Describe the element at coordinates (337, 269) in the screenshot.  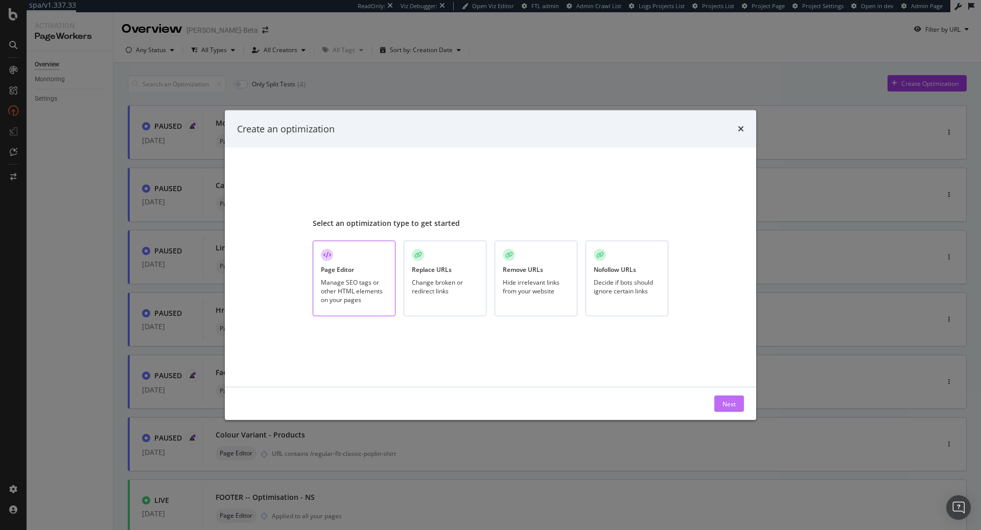
I see `div: Page Editor` at that location.